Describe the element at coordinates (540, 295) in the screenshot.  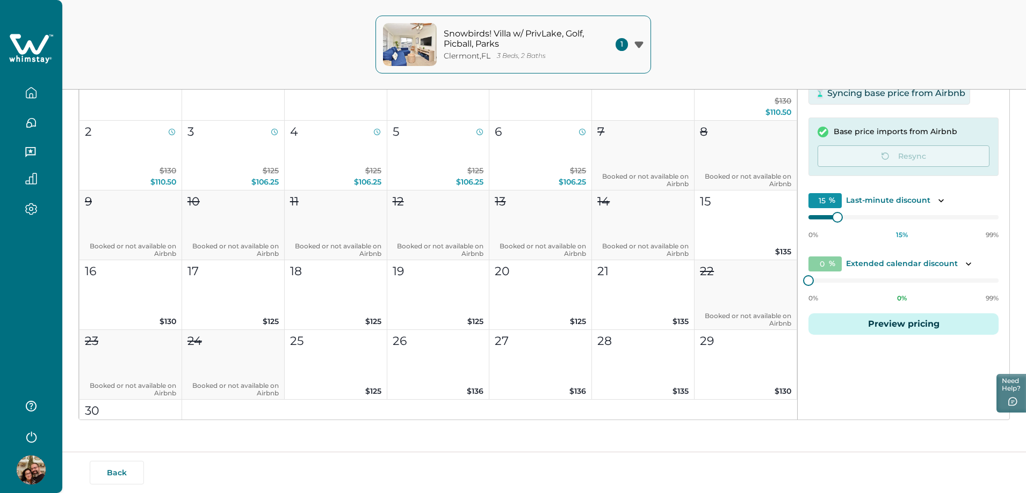
I see `button: 20$125` at that location.